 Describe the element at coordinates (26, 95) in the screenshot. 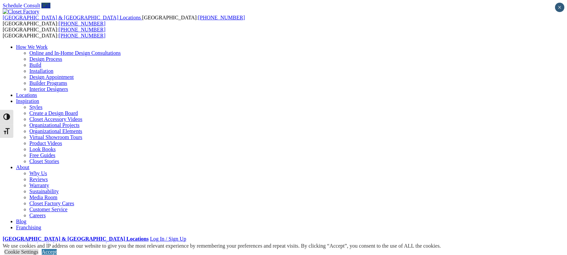

I see `a: Locations` at that location.